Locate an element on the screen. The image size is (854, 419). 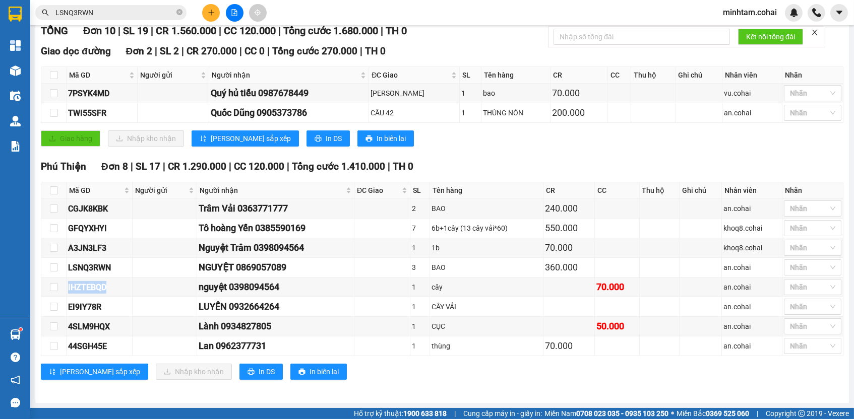
td: 44SGH45E is located at coordinates (99, 346).